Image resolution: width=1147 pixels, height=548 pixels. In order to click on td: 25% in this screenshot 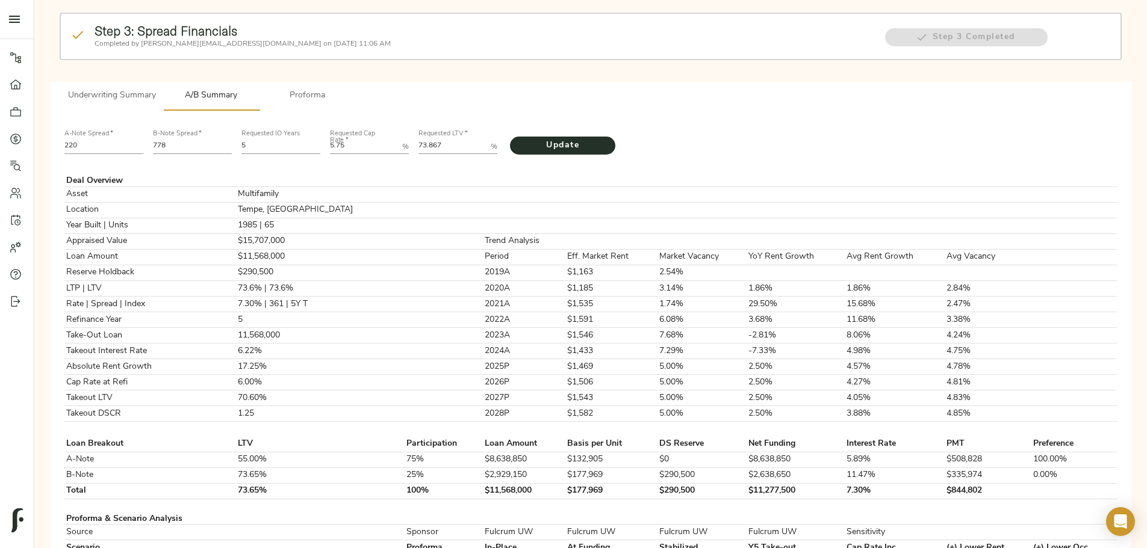, I will do `click(444, 476)`.